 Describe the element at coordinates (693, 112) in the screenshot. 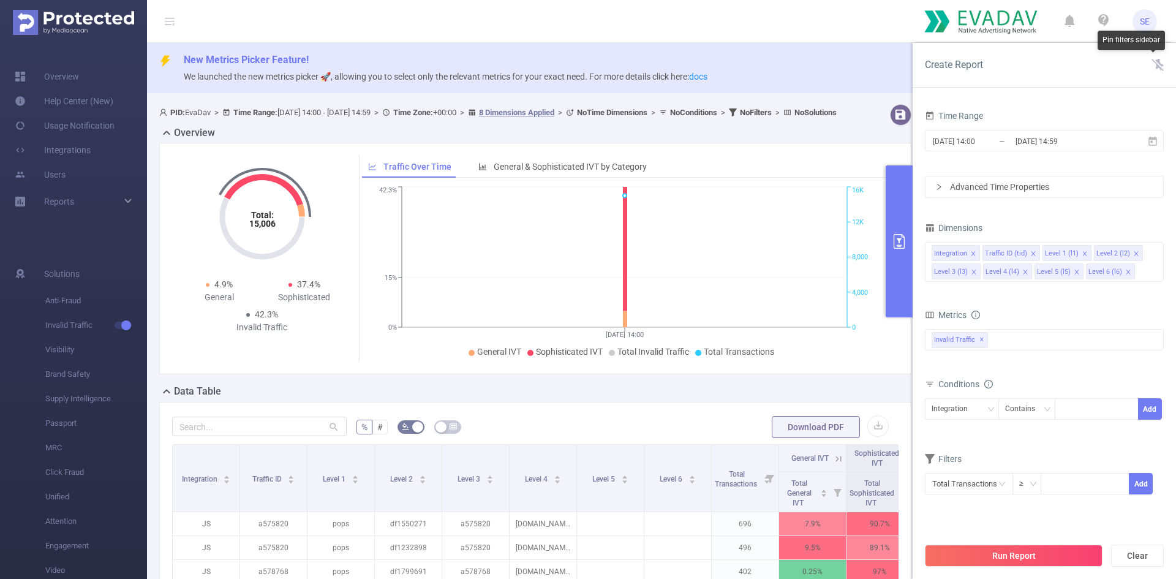

I see `b: No Conditions` at that location.